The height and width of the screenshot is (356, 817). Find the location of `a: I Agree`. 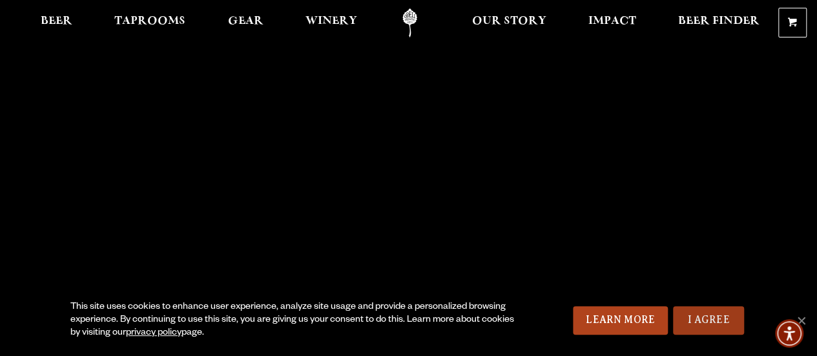

a: I Agree is located at coordinates (708, 320).